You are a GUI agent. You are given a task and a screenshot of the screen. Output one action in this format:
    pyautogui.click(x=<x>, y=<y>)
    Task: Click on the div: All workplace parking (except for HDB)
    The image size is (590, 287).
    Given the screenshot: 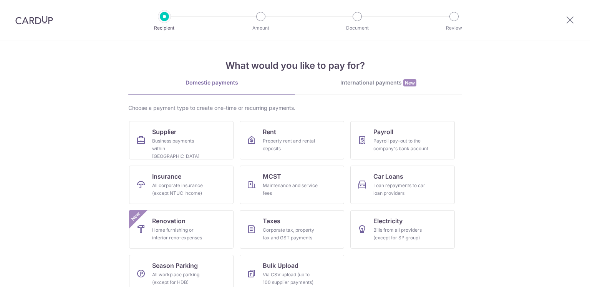 What is the action you would take?
    pyautogui.click(x=180, y=279)
    